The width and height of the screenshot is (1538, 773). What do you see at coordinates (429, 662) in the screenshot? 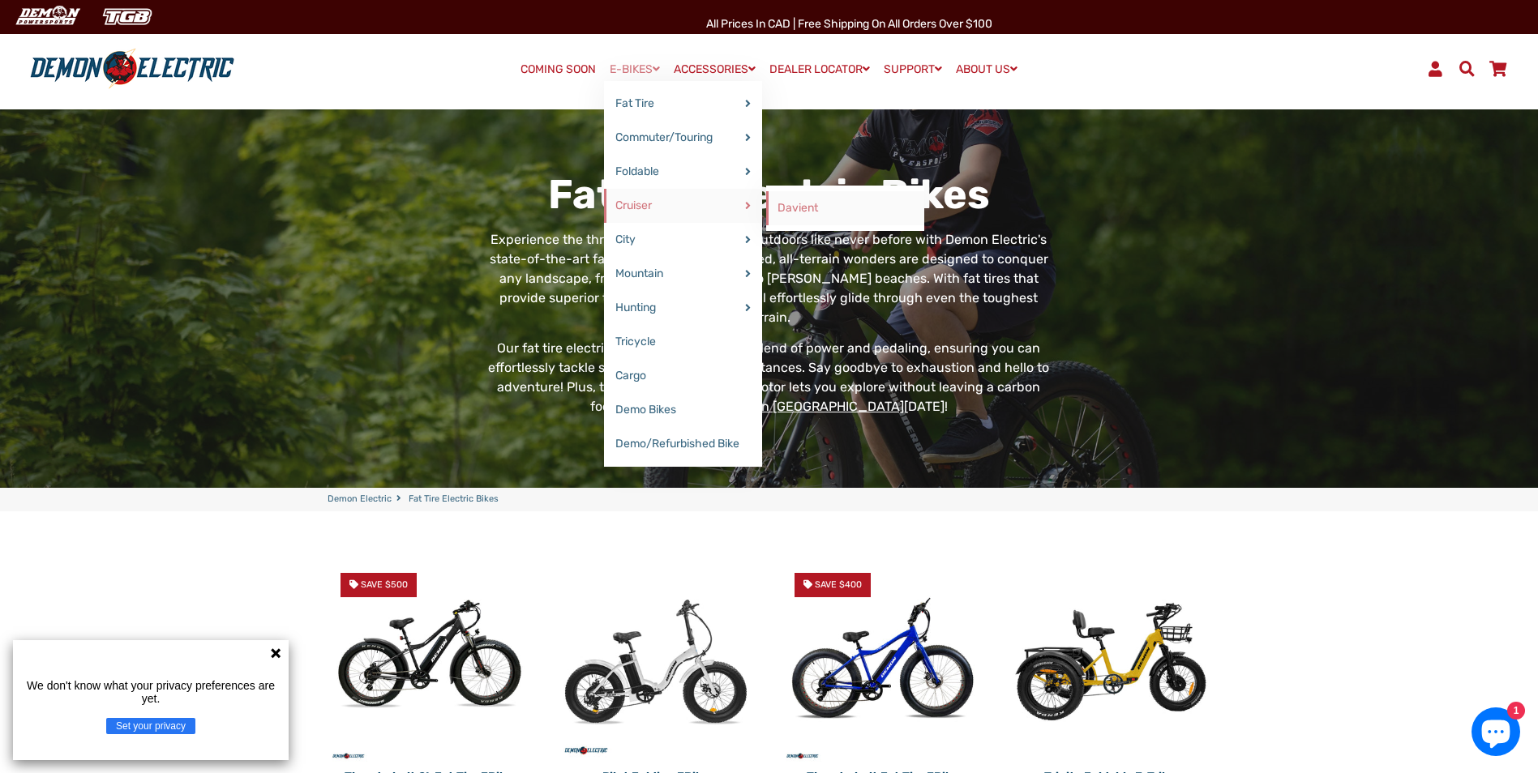
I see `a: Thunderbolt SL Fat Tire eBike - Demon Electric Save $500` at bounding box center [429, 662].